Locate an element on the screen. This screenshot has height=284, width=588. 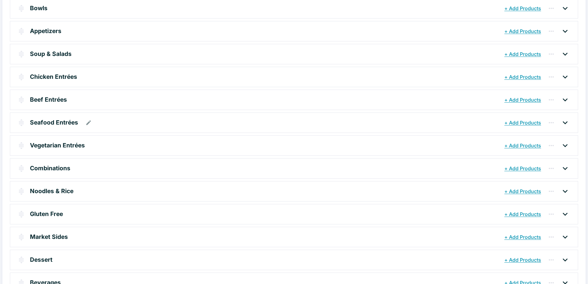
p: Beef Entrées is located at coordinates (48, 99).